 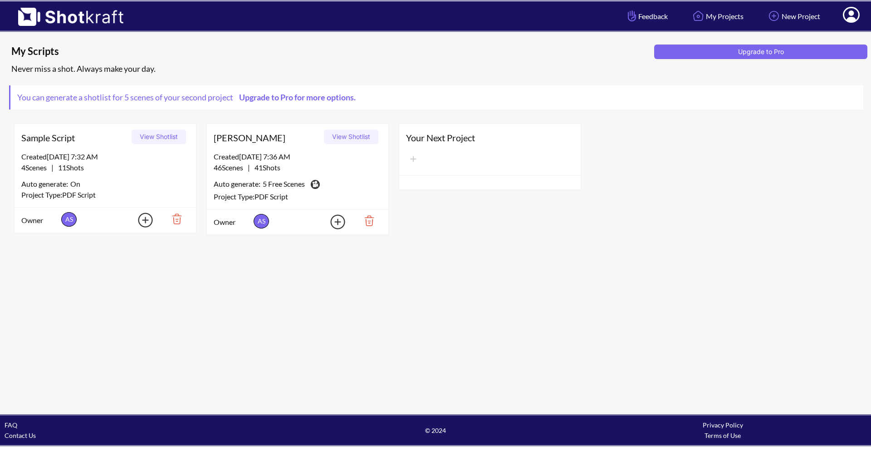 What do you see at coordinates (20, 435) in the screenshot?
I see `a: Contact Us` at bounding box center [20, 435].